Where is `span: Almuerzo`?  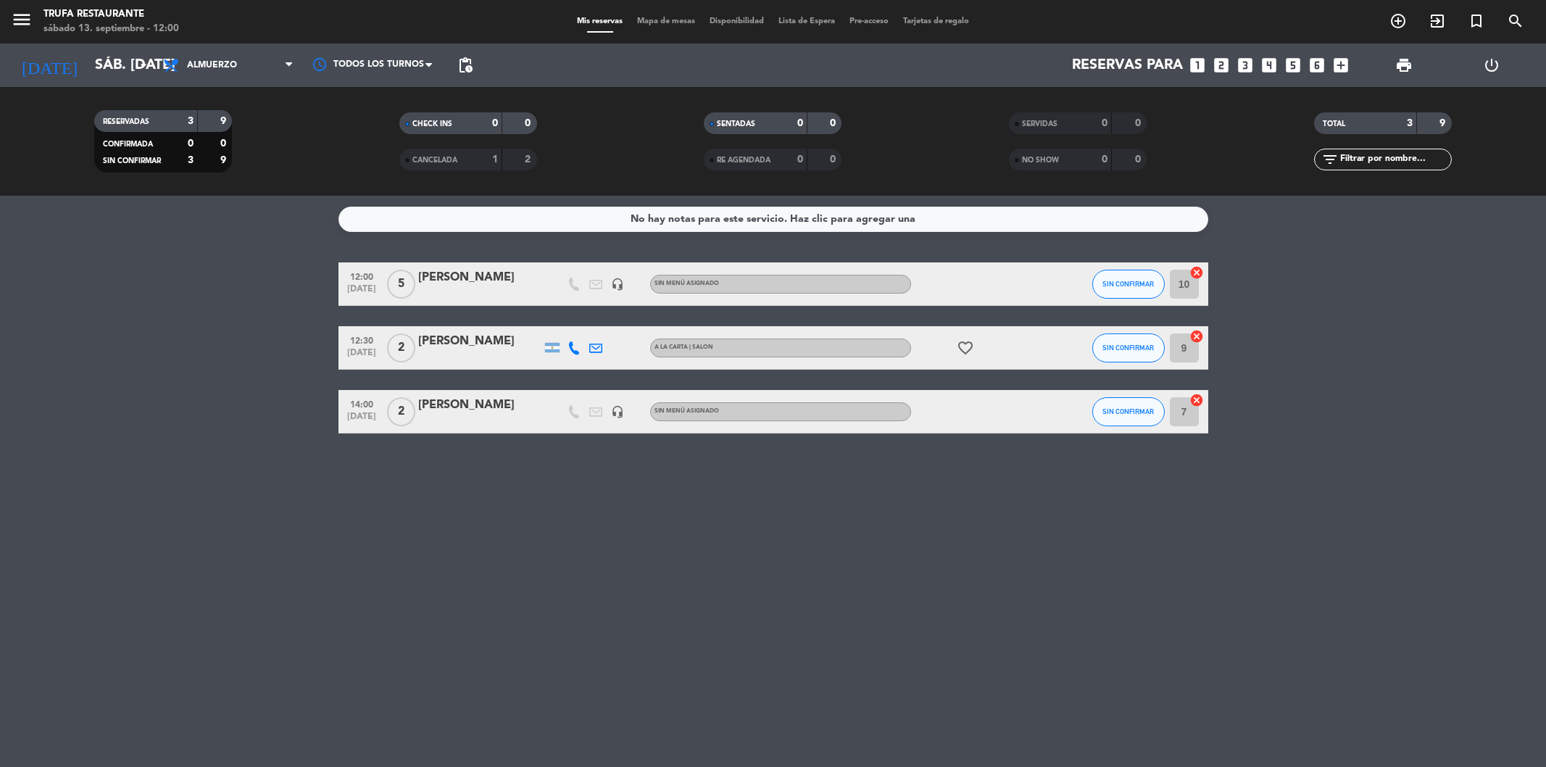 span: Almuerzo is located at coordinates (212, 65).